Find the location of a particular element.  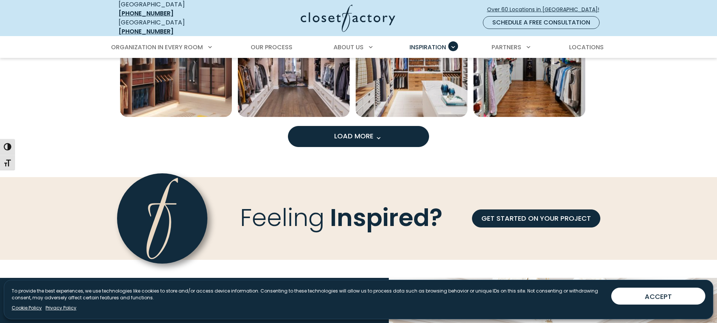

a: Privacy Policy is located at coordinates (61, 308).